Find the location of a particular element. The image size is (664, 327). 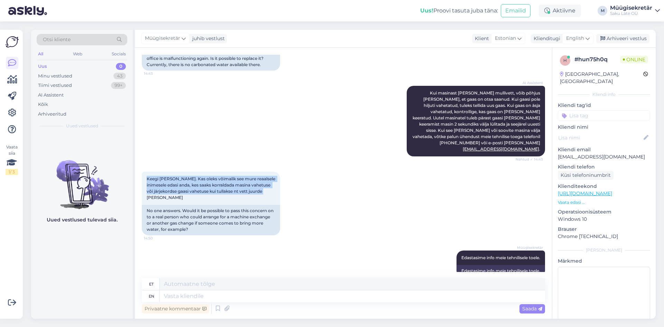

span: 14:50 is located at coordinates (157, 238).